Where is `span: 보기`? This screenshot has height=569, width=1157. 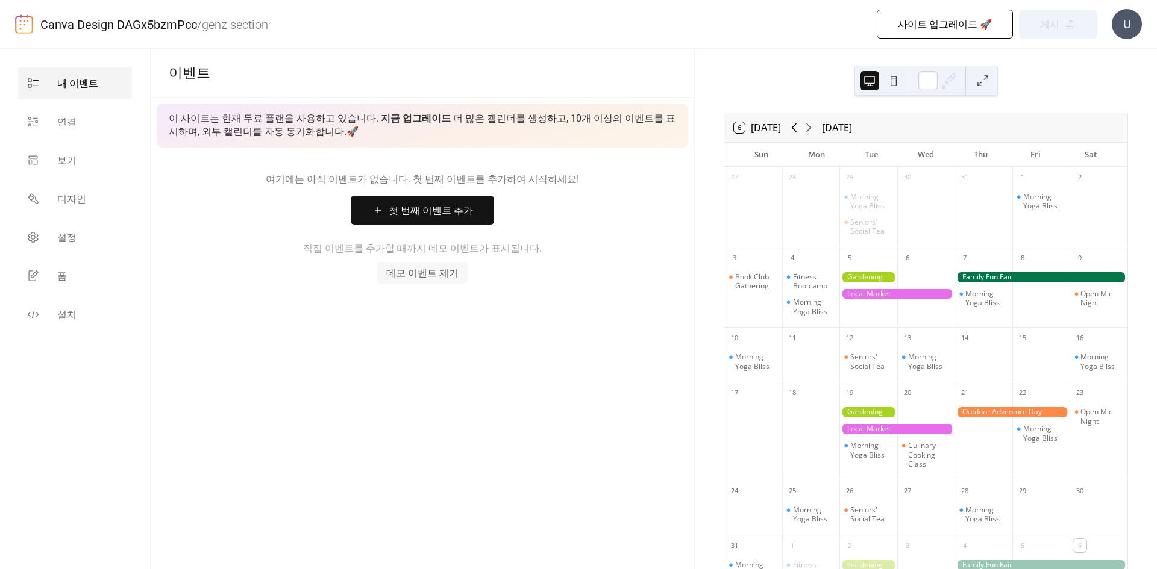 span: 보기 is located at coordinates (67, 161).